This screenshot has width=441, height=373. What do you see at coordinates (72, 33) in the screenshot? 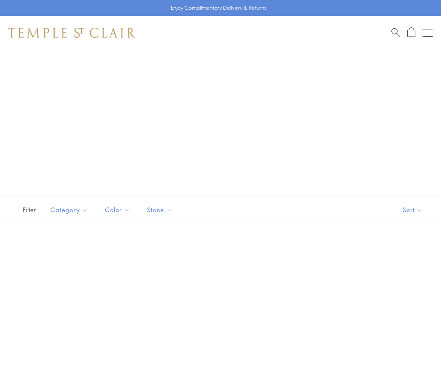
I see `img: Temple St. Clair` at bounding box center [72, 33].